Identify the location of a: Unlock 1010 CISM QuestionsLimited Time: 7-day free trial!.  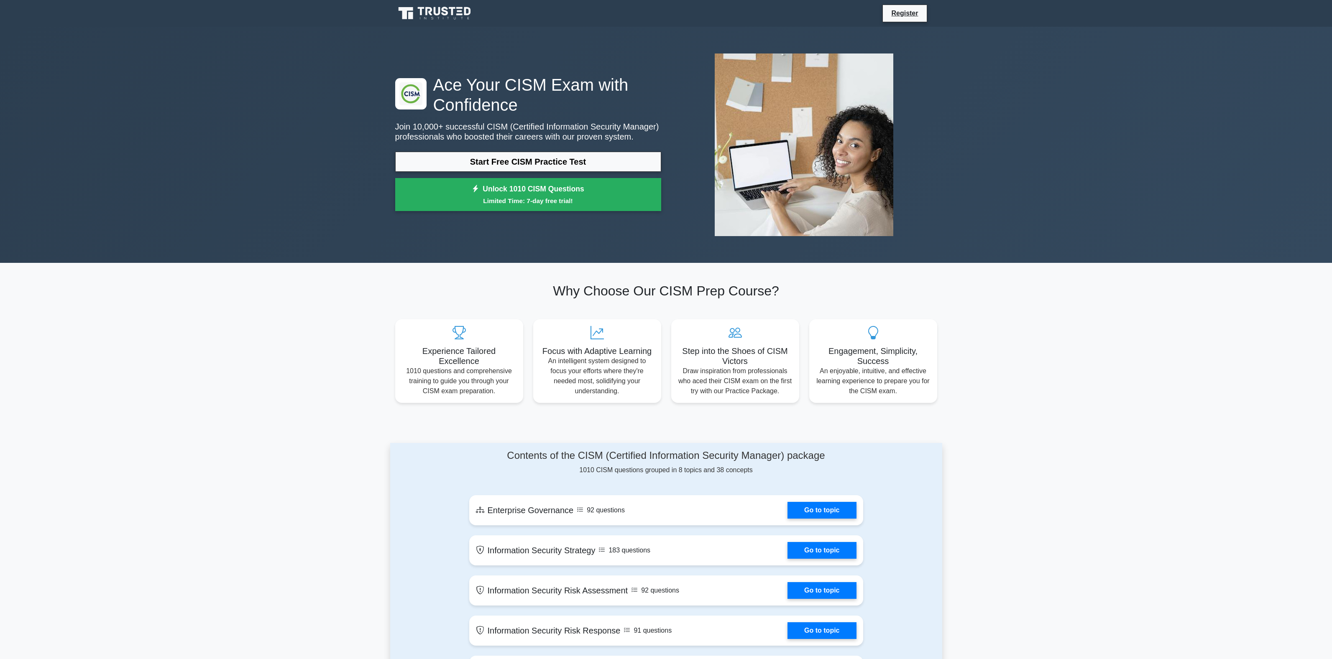
(528, 195).